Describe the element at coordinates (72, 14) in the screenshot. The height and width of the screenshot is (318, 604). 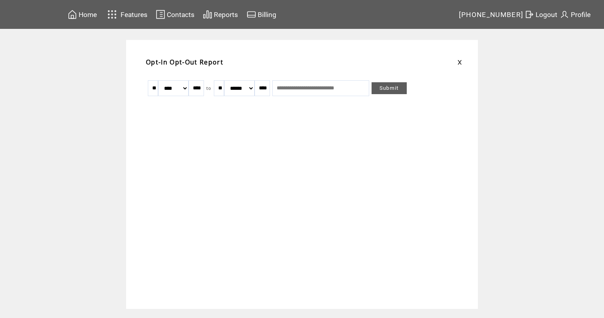
I see `img: home.svg` at that location.